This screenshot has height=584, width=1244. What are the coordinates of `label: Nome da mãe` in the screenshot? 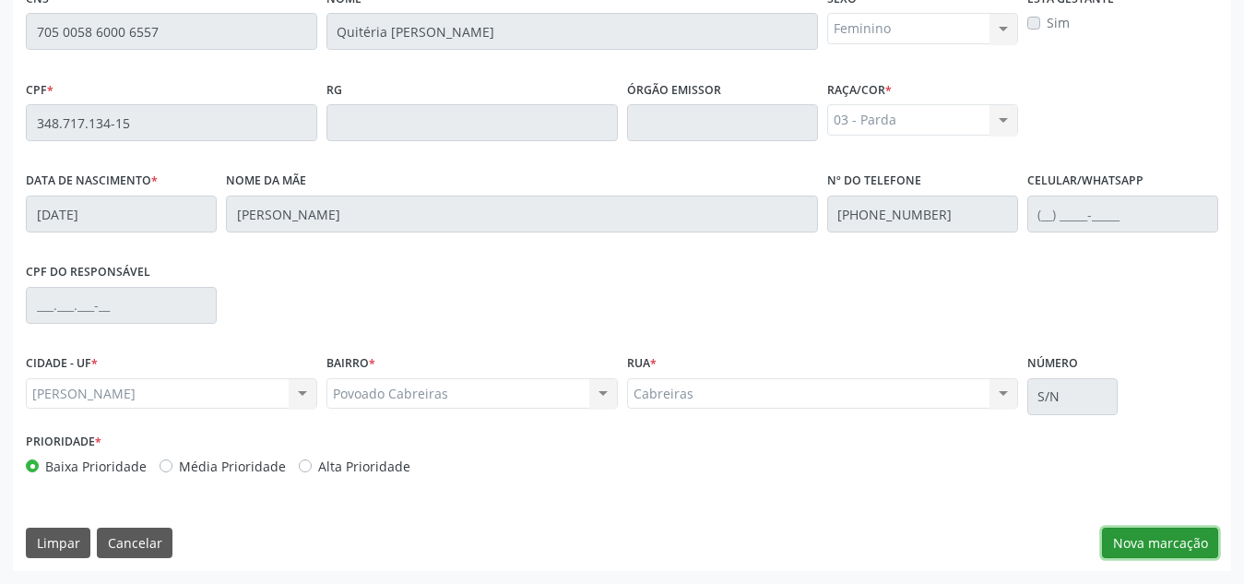 It's located at (266, 181).